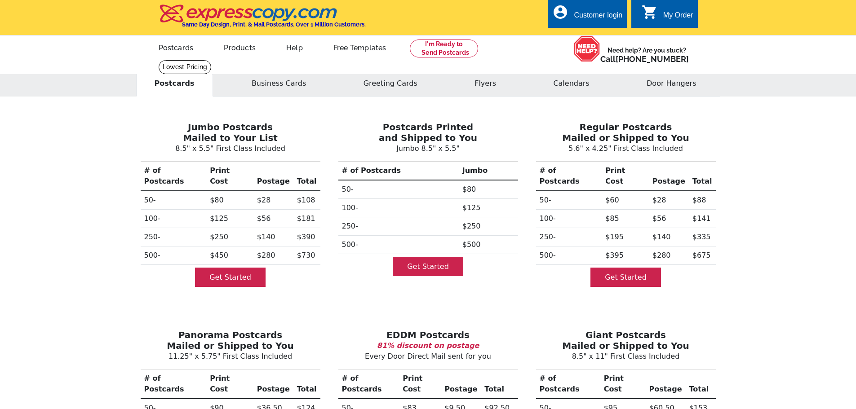 This screenshot has width=856, height=409. What do you see at coordinates (360, 47) in the screenshot?
I see `a: Free Templates` at bounding box center [360, 47].